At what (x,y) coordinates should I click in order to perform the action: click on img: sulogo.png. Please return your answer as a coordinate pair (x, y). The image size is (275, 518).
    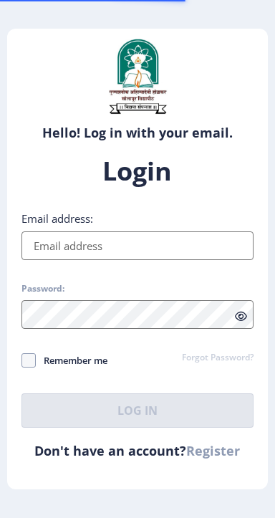
    Looking at the image, I should click on (137, 76).